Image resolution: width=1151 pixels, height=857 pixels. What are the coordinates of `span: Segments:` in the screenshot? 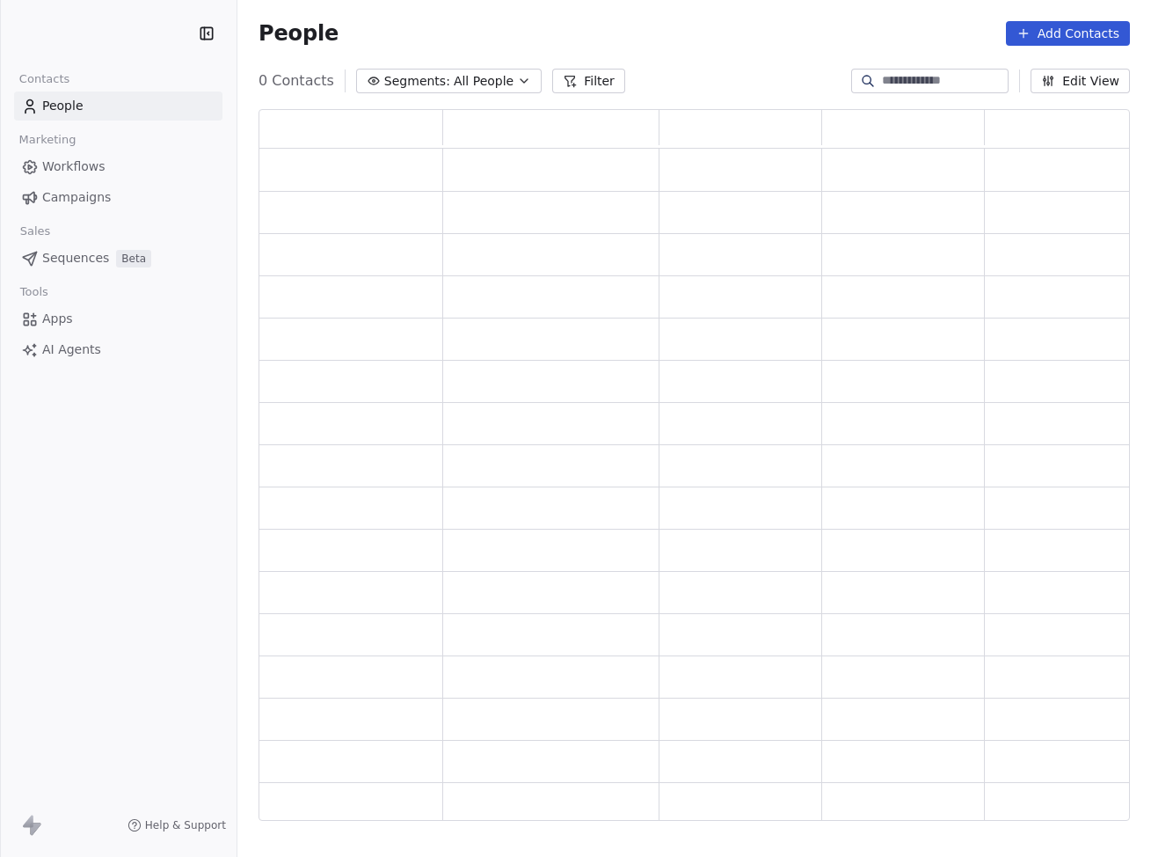 It's located at (417, 81).